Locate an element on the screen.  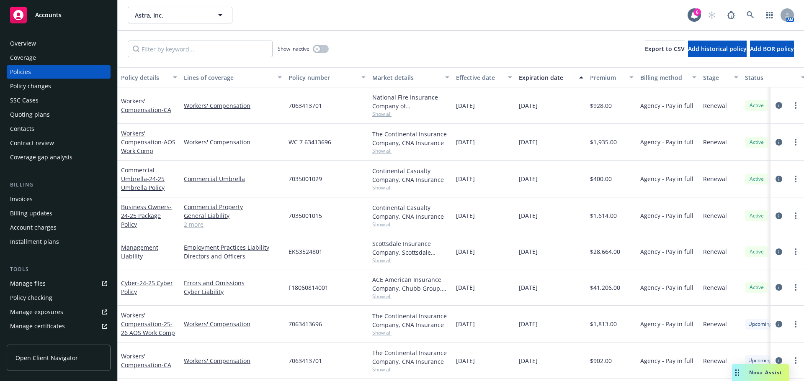
button: Effective date is located at coordinates (484, 77).